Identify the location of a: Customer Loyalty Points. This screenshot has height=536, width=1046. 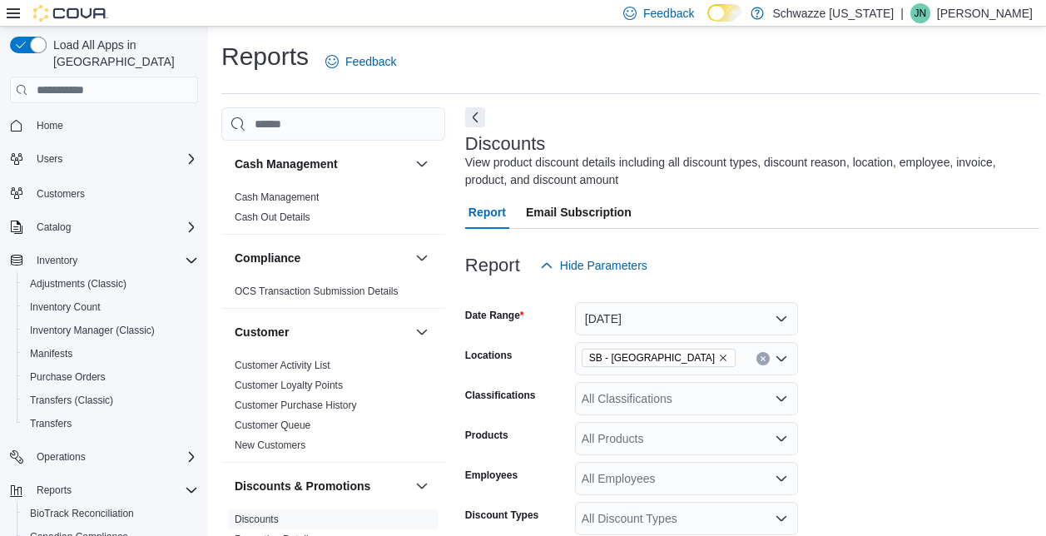
(289, 385).